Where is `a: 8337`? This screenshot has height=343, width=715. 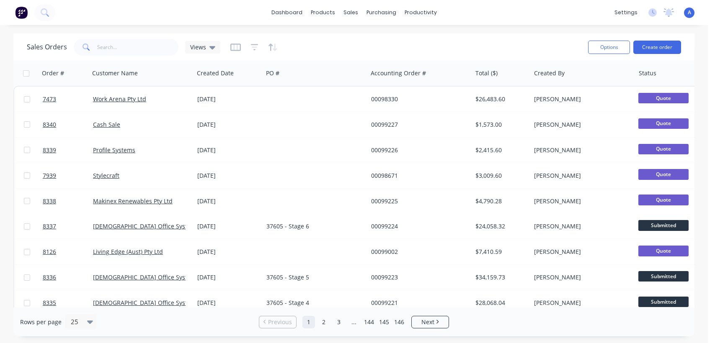 a: 8337 is located at coordinates (68, 226).